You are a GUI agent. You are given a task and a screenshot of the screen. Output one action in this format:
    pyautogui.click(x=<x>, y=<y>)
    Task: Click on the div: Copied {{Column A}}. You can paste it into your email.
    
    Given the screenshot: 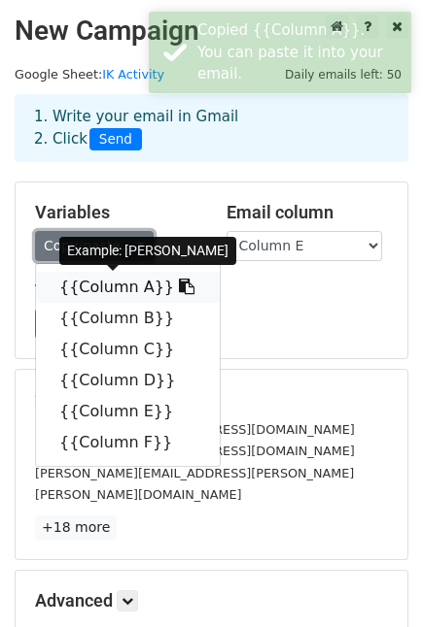 What is the action you would take?
    pyautogui.click(x=300, y=52)
    